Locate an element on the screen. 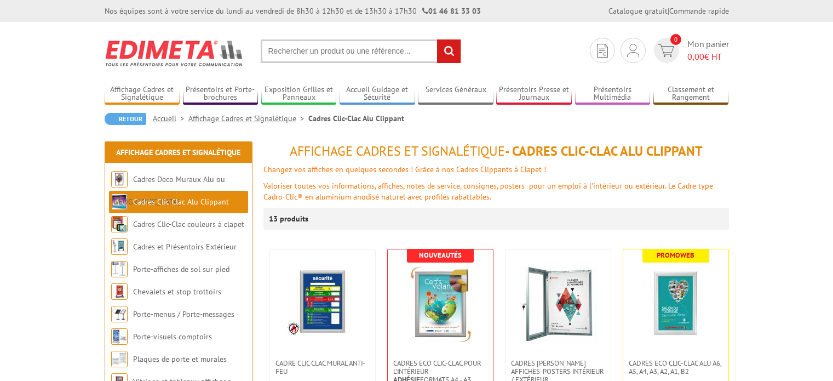  a: Porte-affiches de sol sur pied is located at coordinates (181, 269).